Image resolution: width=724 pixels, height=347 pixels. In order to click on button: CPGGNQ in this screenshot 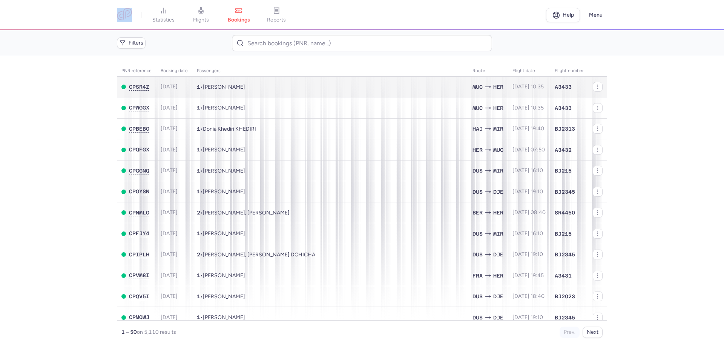, I will do `click(139, 170)`.